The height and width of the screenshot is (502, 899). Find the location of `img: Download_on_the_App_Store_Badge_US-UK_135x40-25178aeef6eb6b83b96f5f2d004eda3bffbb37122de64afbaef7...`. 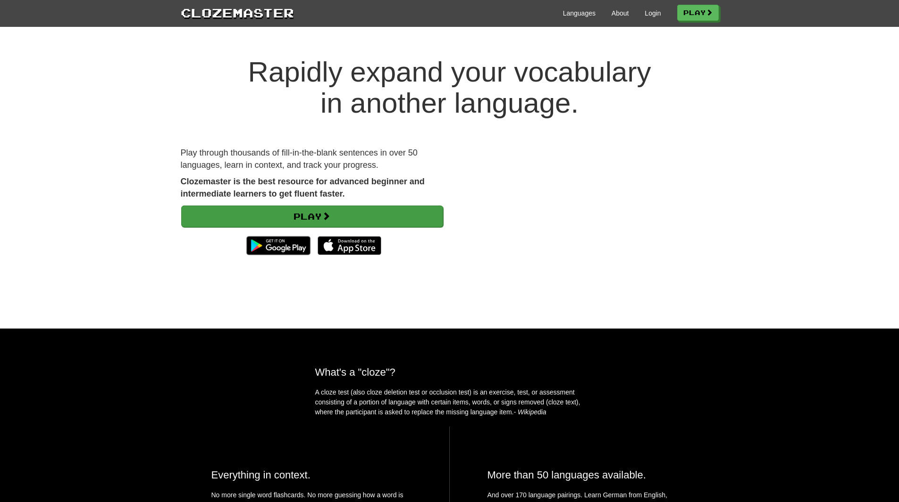

img: Download_on_the_App_Store_Badge_US-UK_135x40-25178aeef6eb6b83b96f5f2d004eda3bffbb37122de64afbaef7... is located at coordinates (349, 246).